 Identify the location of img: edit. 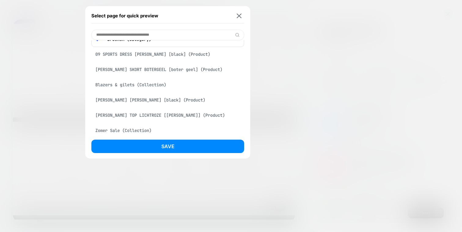
(237, 35).